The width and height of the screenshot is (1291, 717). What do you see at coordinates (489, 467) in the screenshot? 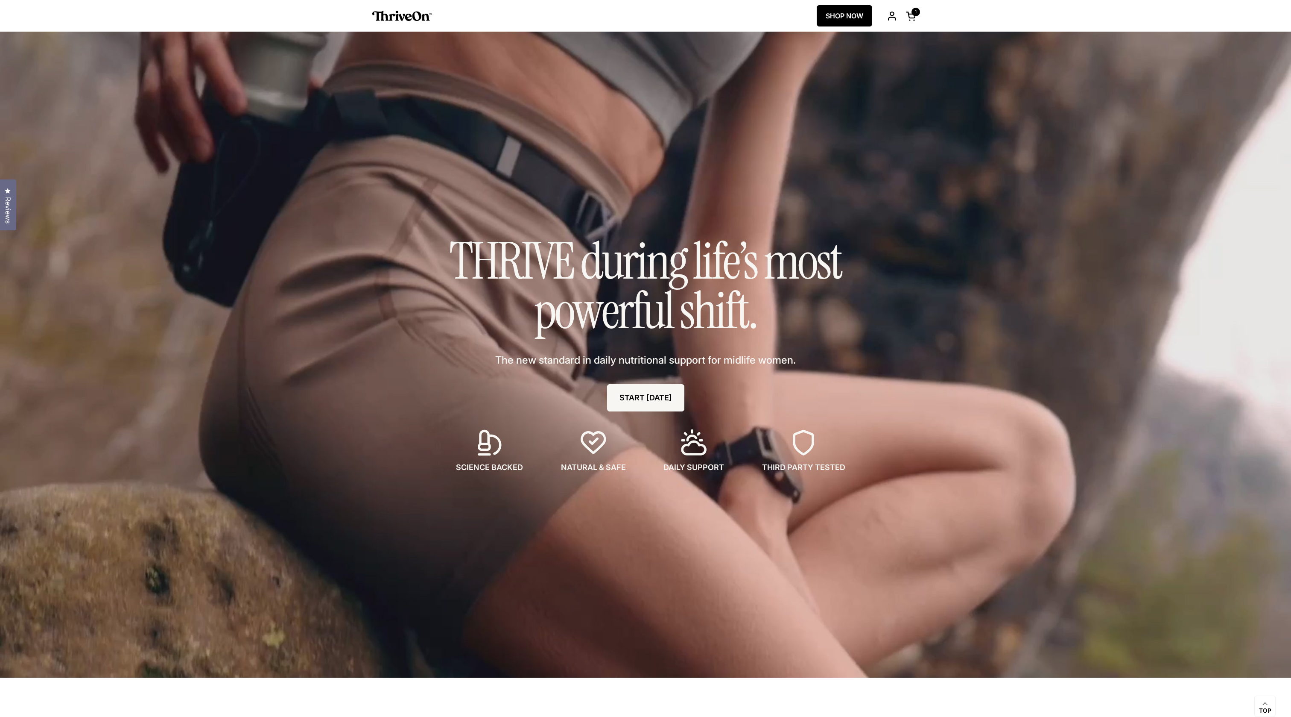
I see `span: SCIENCE BACKED` at bounding box center [489, 467].